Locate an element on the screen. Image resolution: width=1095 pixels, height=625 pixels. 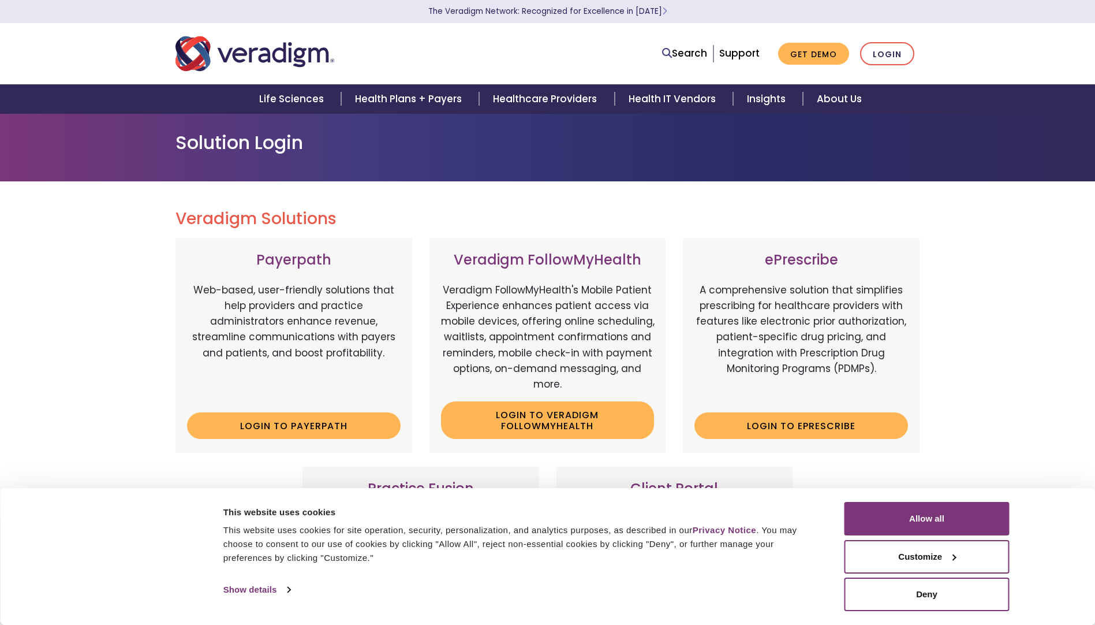
h1: Solution Login is located at coordinates (548, 143).